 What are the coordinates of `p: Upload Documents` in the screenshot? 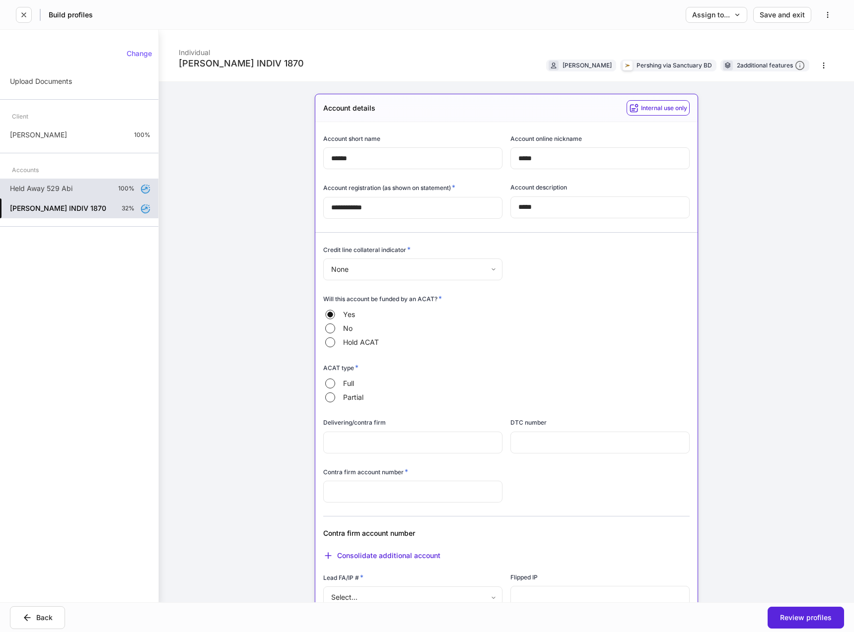 It's located at (41, 81).